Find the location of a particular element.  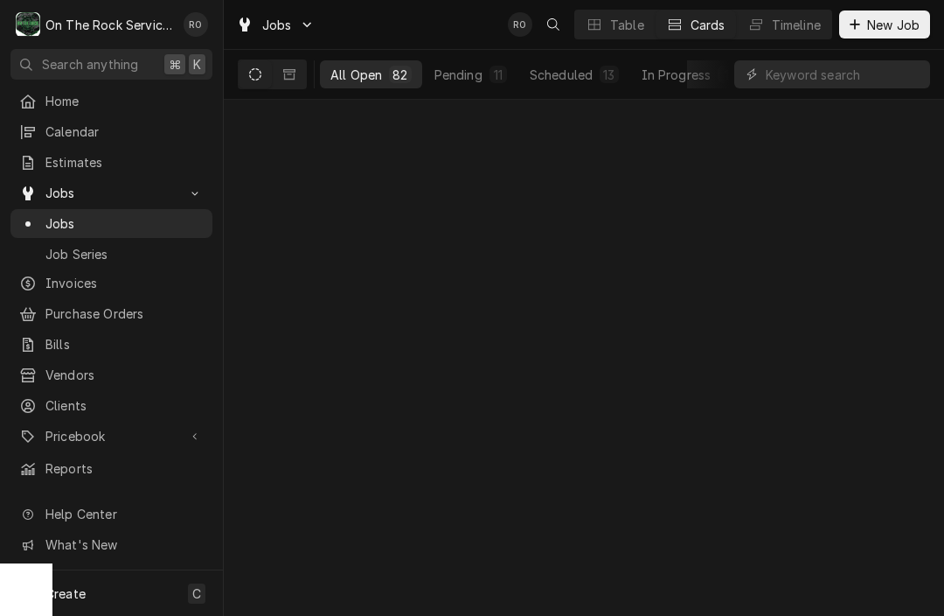

span: Estimates is located at coordinates (124, 162).